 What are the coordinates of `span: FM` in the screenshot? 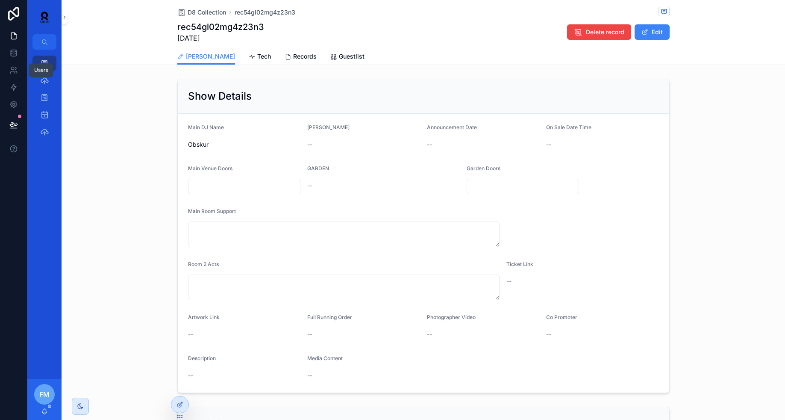 It's located at (44, 394).